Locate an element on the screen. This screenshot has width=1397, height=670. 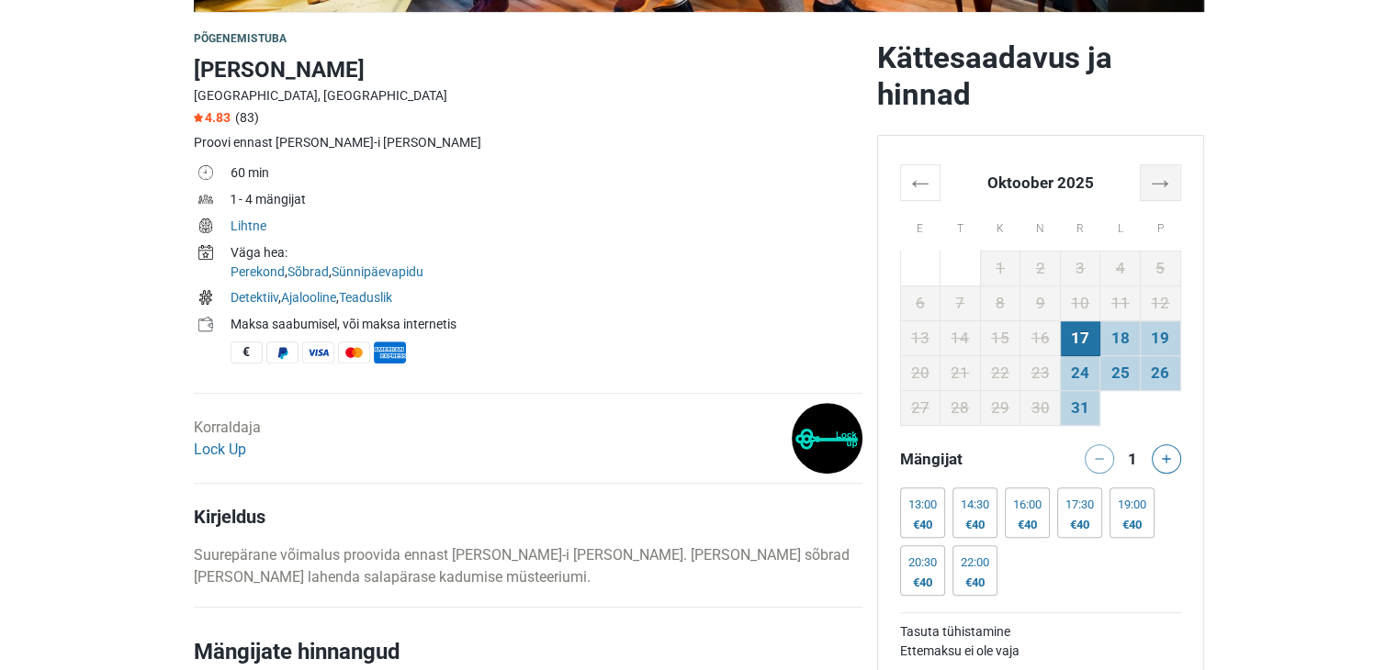
a: Lock Up is located at coordinates (219, 449).